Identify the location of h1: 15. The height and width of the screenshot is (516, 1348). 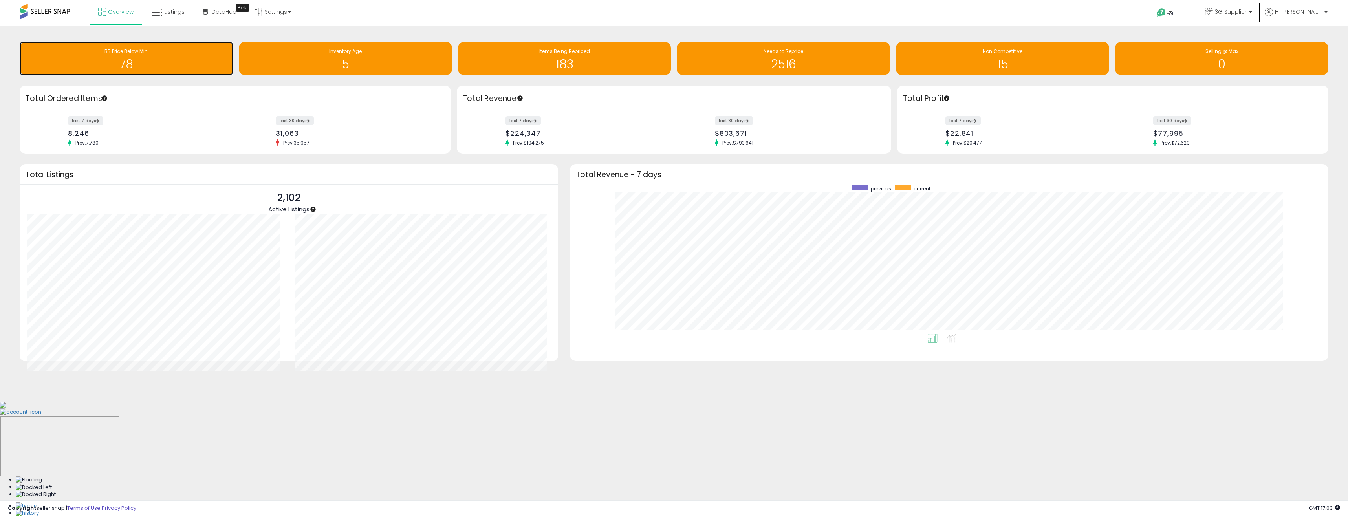
(1002, 64).